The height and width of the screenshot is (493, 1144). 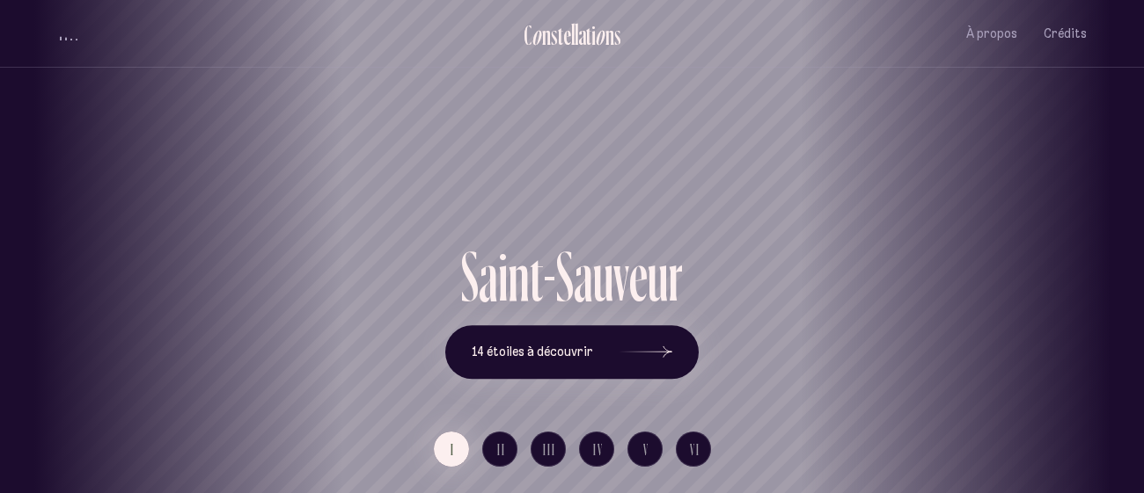 I want to click on button: V, so click(x=645, y=450).